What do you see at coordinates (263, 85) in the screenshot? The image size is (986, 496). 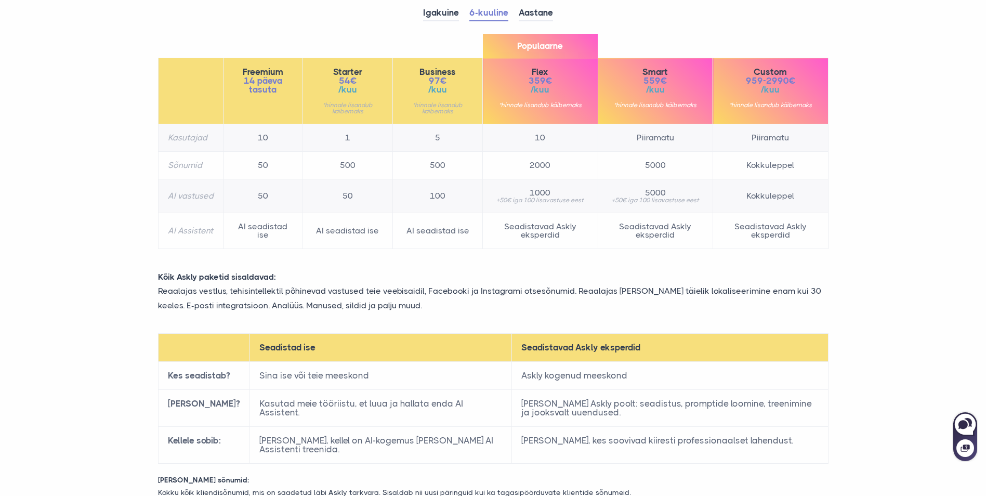 I see `span: 14 päeva tasuta` at bounding box center [263, 85].